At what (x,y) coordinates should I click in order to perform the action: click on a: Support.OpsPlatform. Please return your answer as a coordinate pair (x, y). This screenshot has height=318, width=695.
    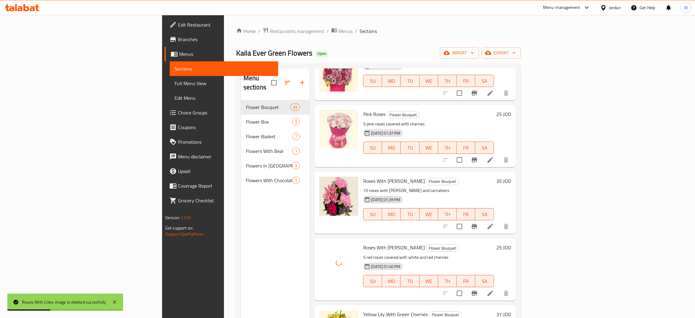
    Looking at the image, I should click on (184, 234).